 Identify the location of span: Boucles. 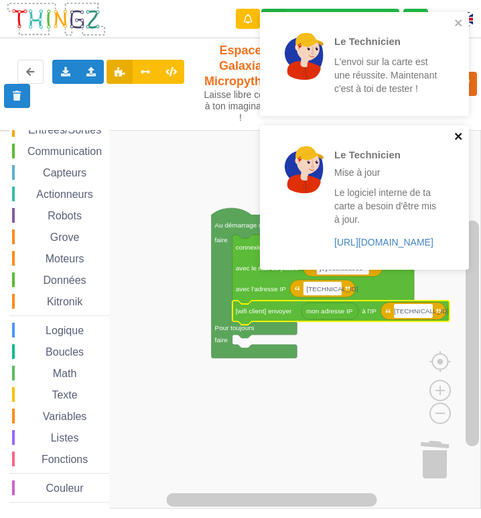
(64, 351).